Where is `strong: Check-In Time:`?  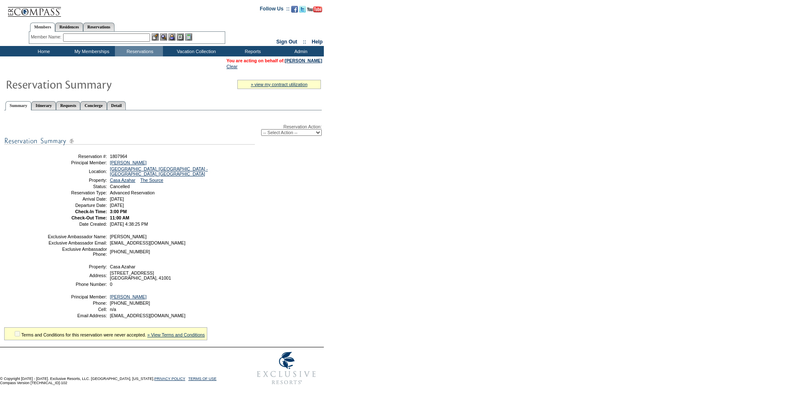 strong: Check-In Time: is located at coordinates (91, 211).